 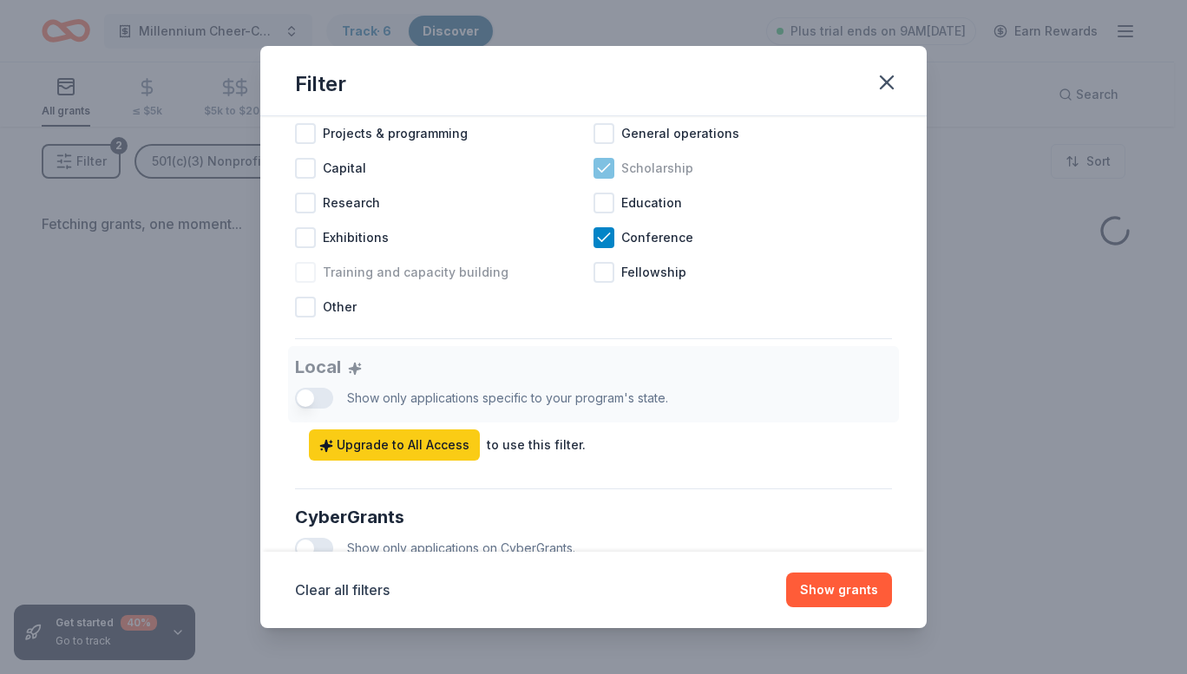 What do you see at coordinates (416, 272) in the screenshot?
I see `span: Training and capacity building` at bounding box center [416, 272].